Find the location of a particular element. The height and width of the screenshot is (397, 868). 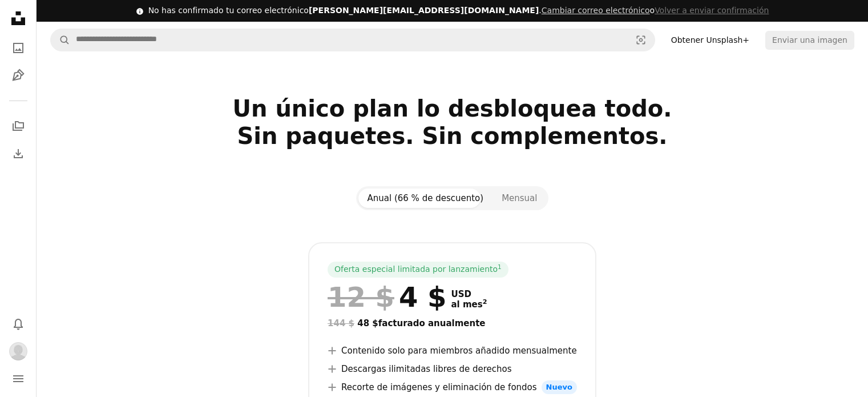

div: 48 $ facturado anualmente is located at coordinates (452, 323).